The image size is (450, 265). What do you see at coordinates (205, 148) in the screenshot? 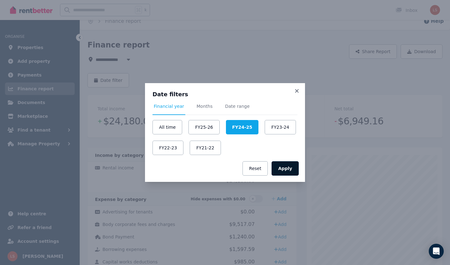
I see `button: FY21-22` at bounding box center [205, 148].